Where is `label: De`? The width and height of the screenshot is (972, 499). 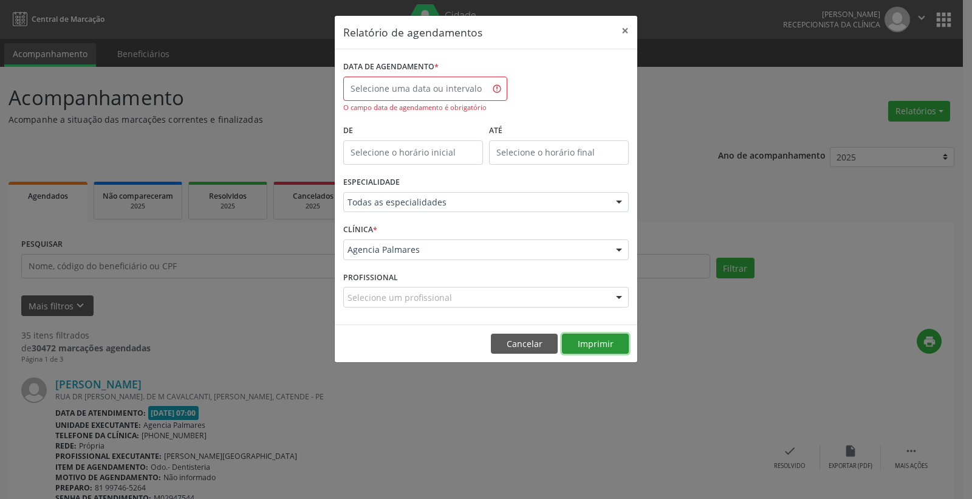 label: De is located at coordinates (413, 131).